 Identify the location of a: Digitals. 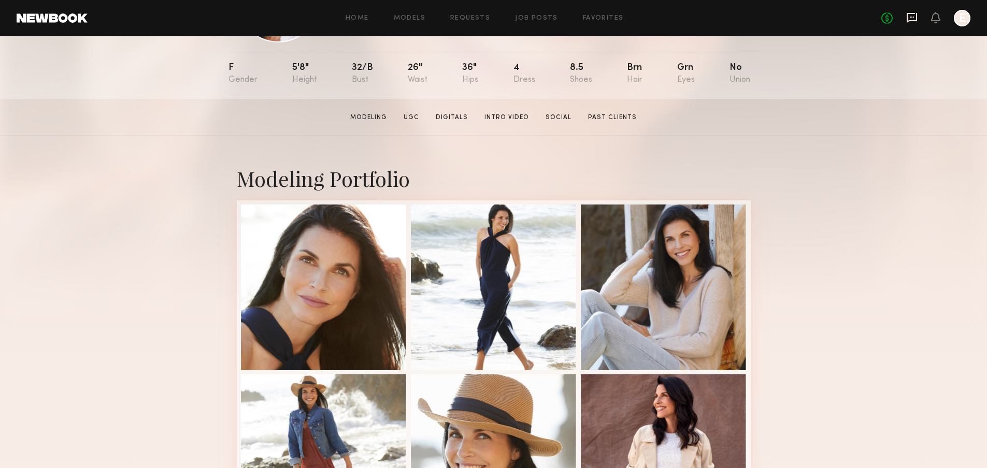
(452, 118).